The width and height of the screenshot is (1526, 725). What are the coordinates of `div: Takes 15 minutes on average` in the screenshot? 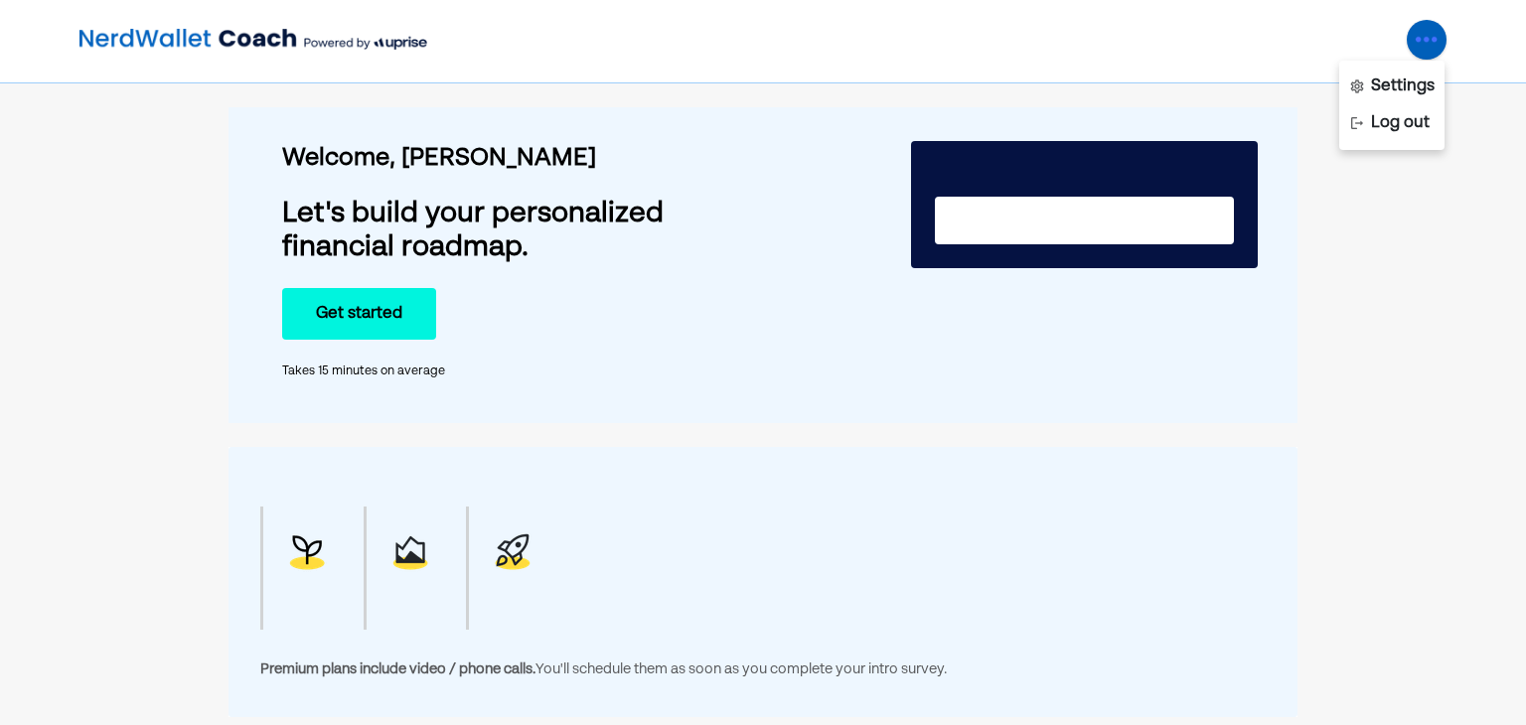 It's located at (529, 371).